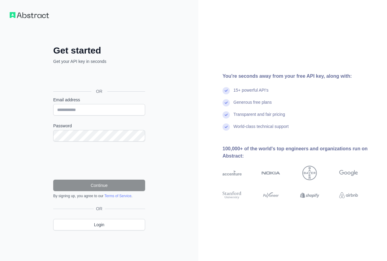 The image size is (387, 261). What do you see at coordinates (261, 129) in the screenshot?
I see `div: World-class technical support` at bounding box center [261, 129].